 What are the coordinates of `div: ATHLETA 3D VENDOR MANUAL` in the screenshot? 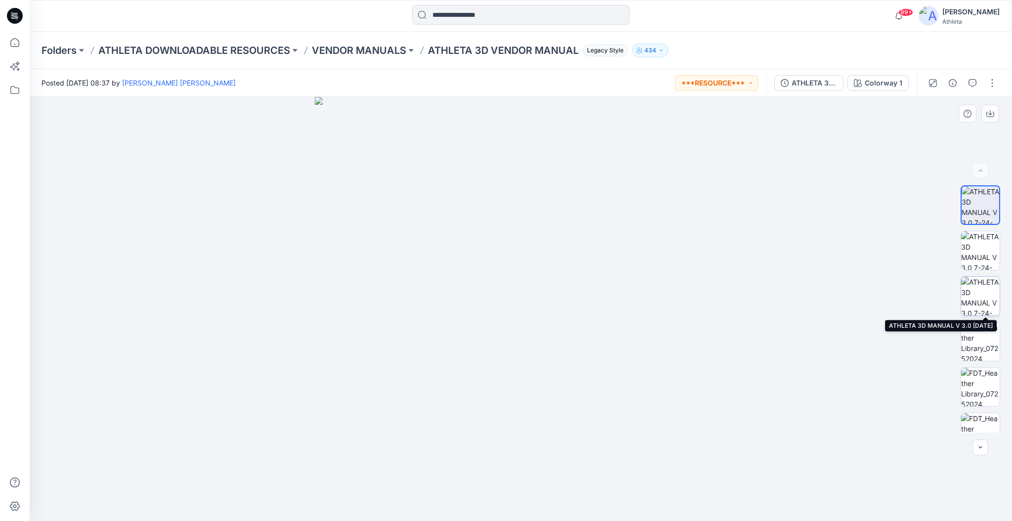 It's located at (814, 83).